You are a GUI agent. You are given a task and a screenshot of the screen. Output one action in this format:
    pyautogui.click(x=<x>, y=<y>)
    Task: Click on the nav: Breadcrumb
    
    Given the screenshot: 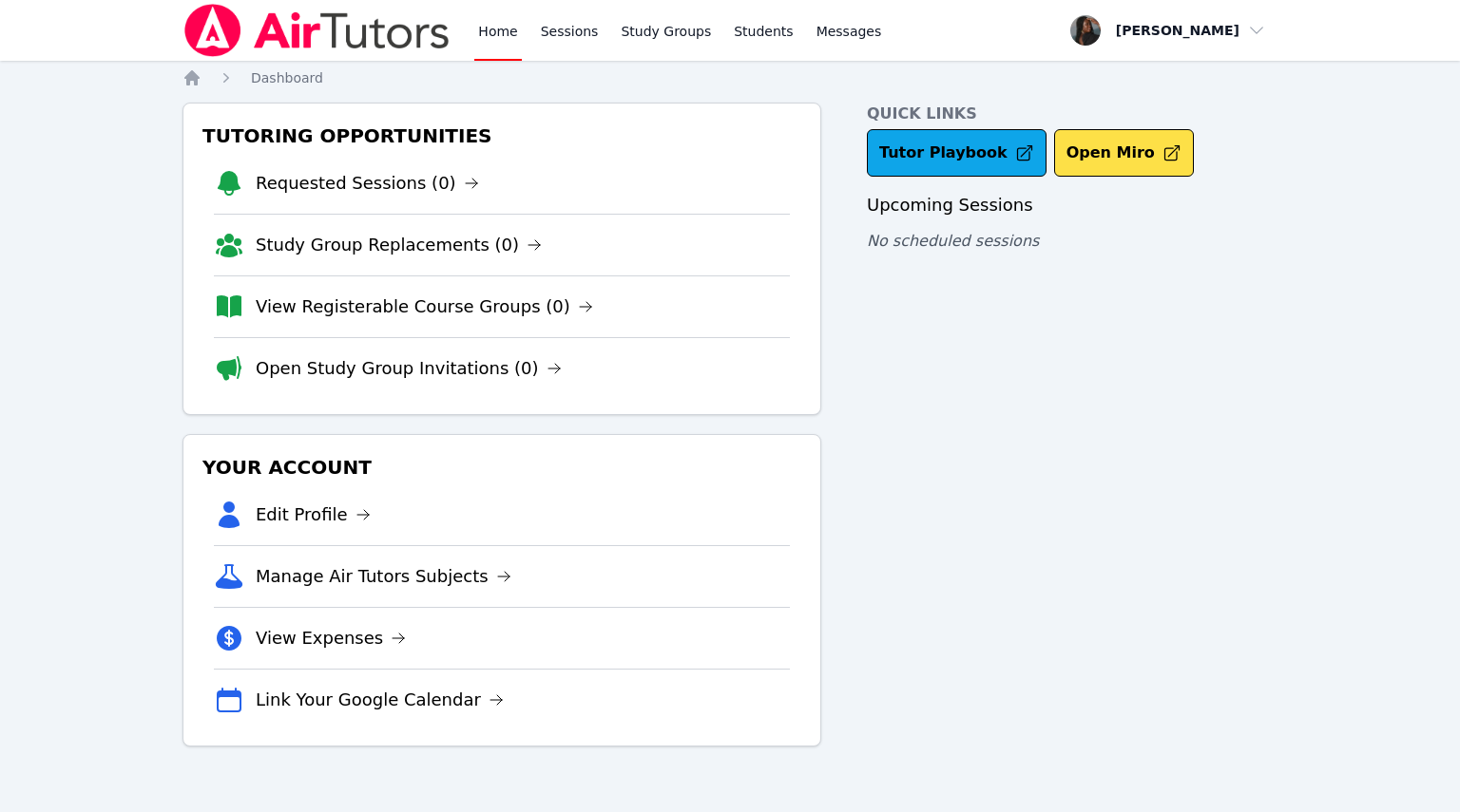 What is the action you would take?
    pyautogui.click(x=730, y=78)
    